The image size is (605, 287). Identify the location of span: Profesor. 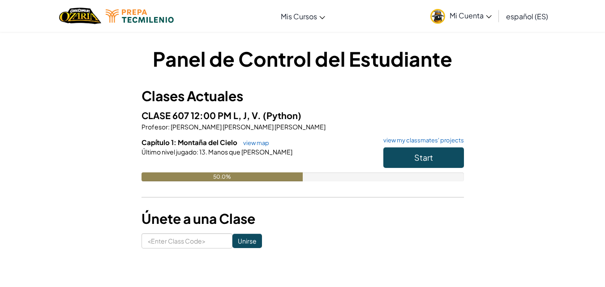
(154, 127).